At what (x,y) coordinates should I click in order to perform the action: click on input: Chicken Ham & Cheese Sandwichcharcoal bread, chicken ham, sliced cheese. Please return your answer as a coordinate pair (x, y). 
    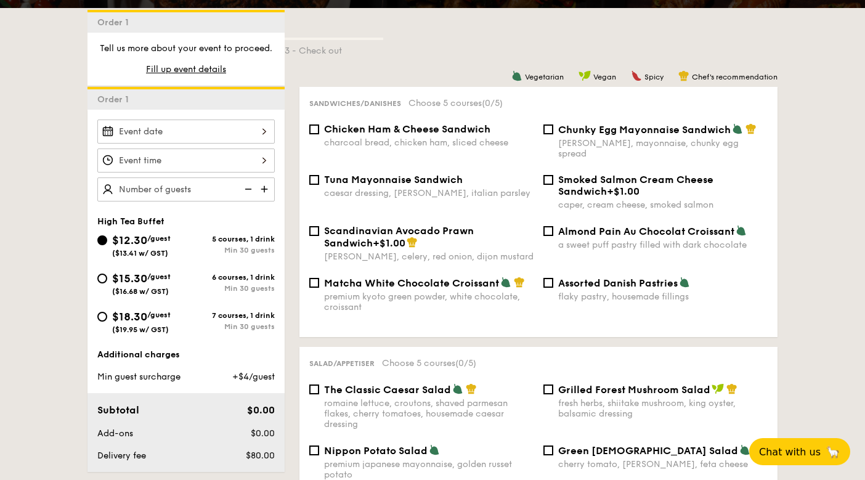
    Looking at the image, I should click on (314, 129).